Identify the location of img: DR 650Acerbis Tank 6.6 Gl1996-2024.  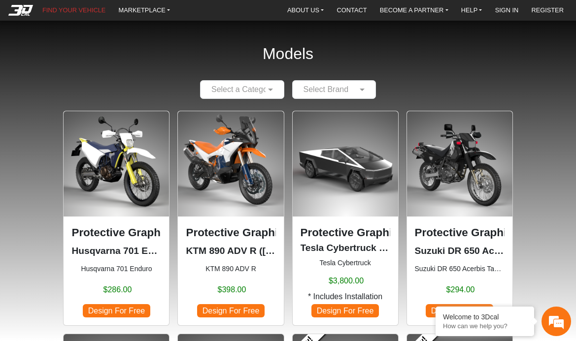
(459, 164).